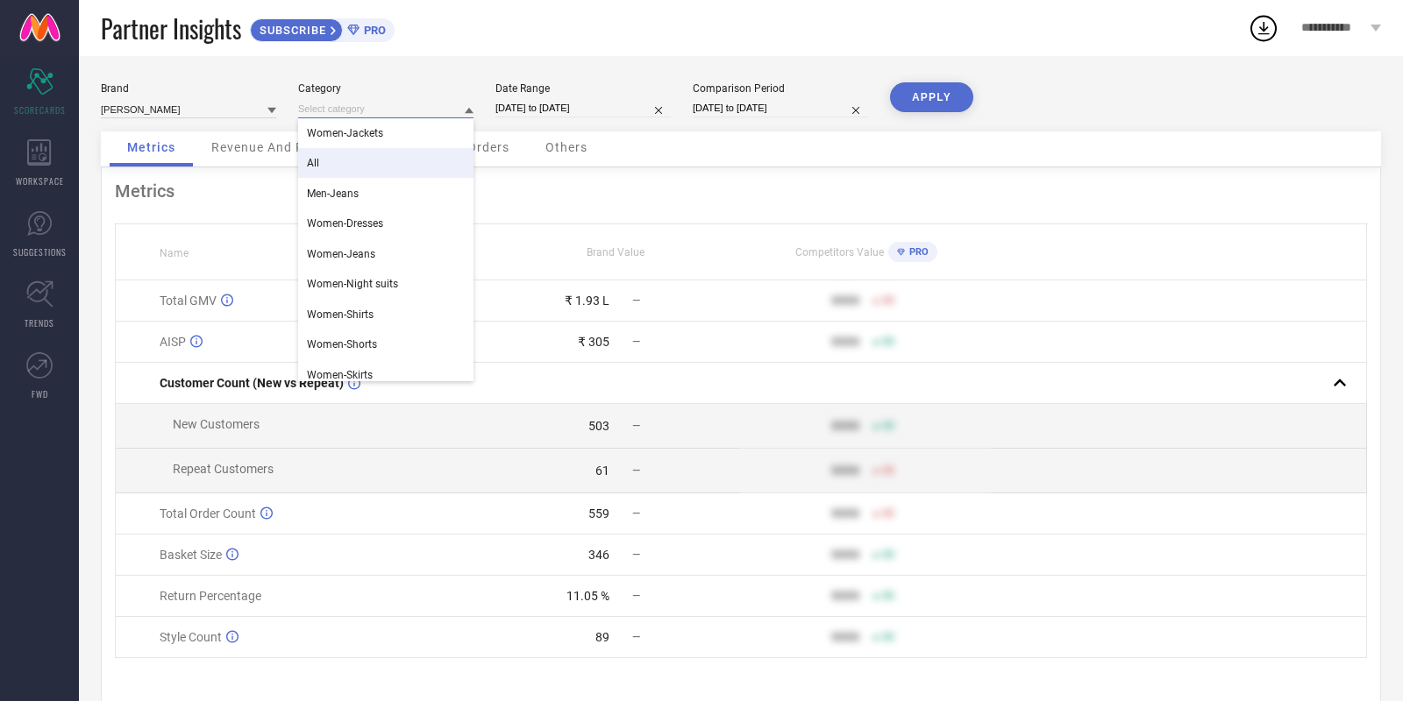 The height and width of the screenshot is (701, 1403). I want to click on div: Brand, so click(189, 89).